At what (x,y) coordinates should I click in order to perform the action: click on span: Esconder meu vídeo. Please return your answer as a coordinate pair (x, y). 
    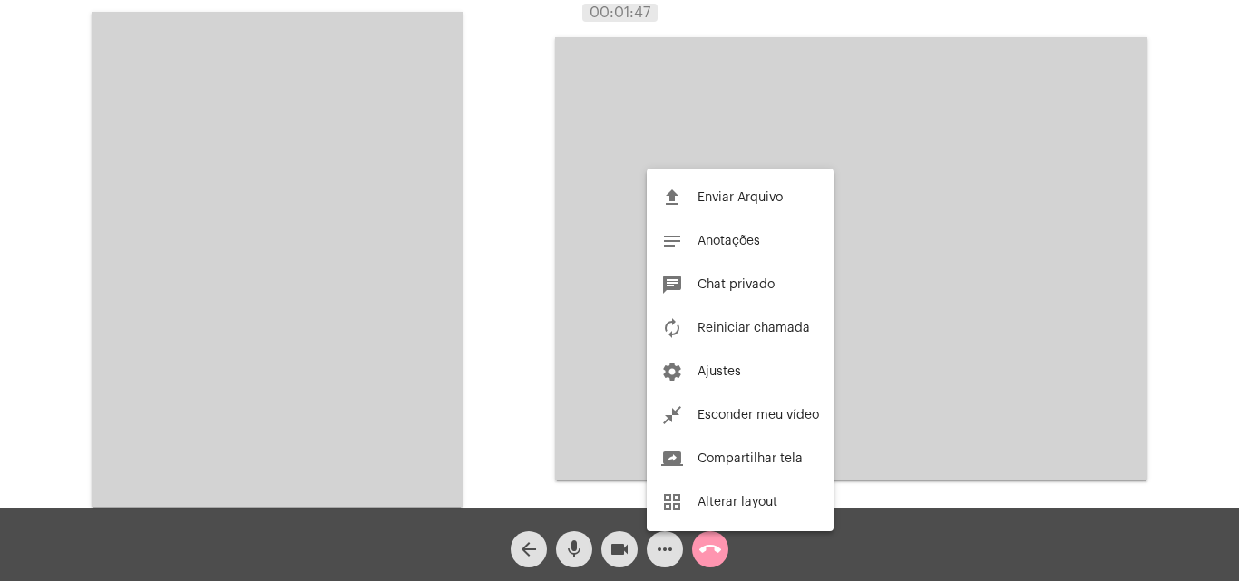
    Looking at the image, I should click on (758, 415).